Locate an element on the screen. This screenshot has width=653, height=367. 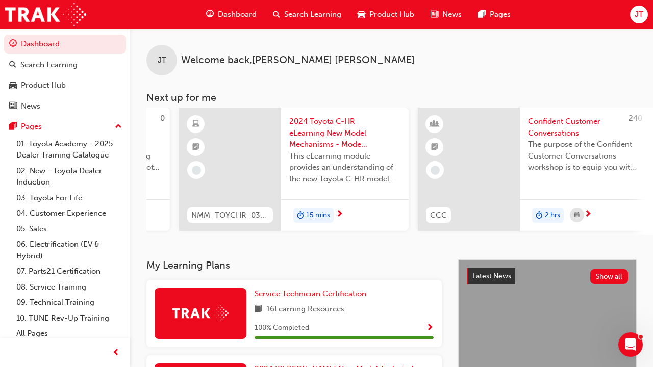
div: Product Hub is located at coordinates (43, 85).